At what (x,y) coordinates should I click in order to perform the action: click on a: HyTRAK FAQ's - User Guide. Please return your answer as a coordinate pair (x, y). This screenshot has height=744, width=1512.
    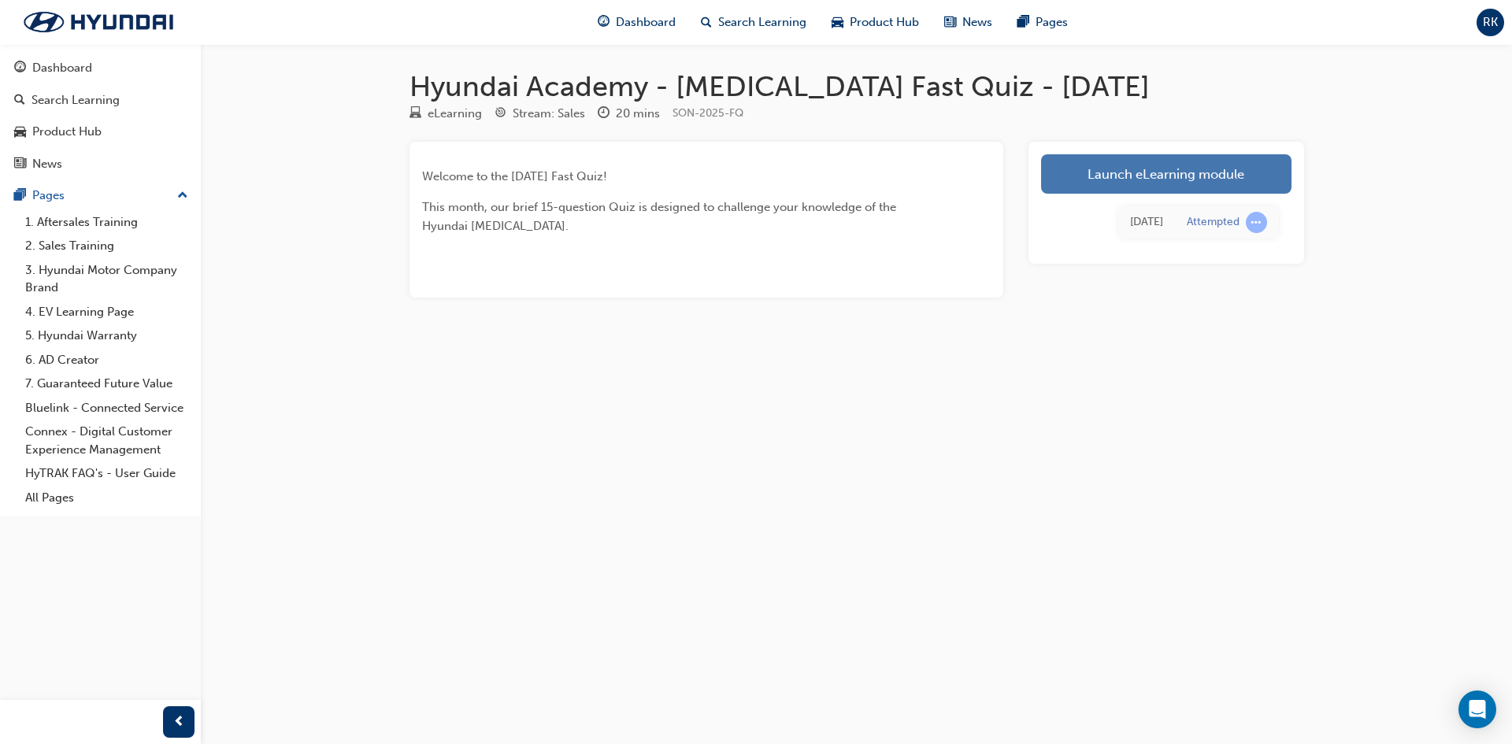
    Looking at the image, I should click on (106, 473).